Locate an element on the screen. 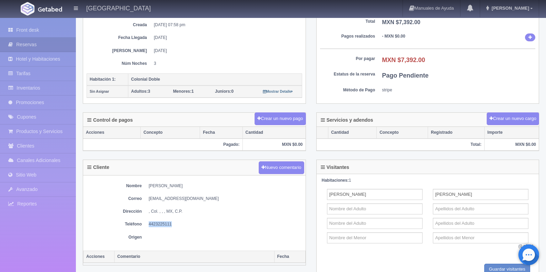 This screenshot has height=272, width=546. dt: Nombre is located at coordinates (114, 186).